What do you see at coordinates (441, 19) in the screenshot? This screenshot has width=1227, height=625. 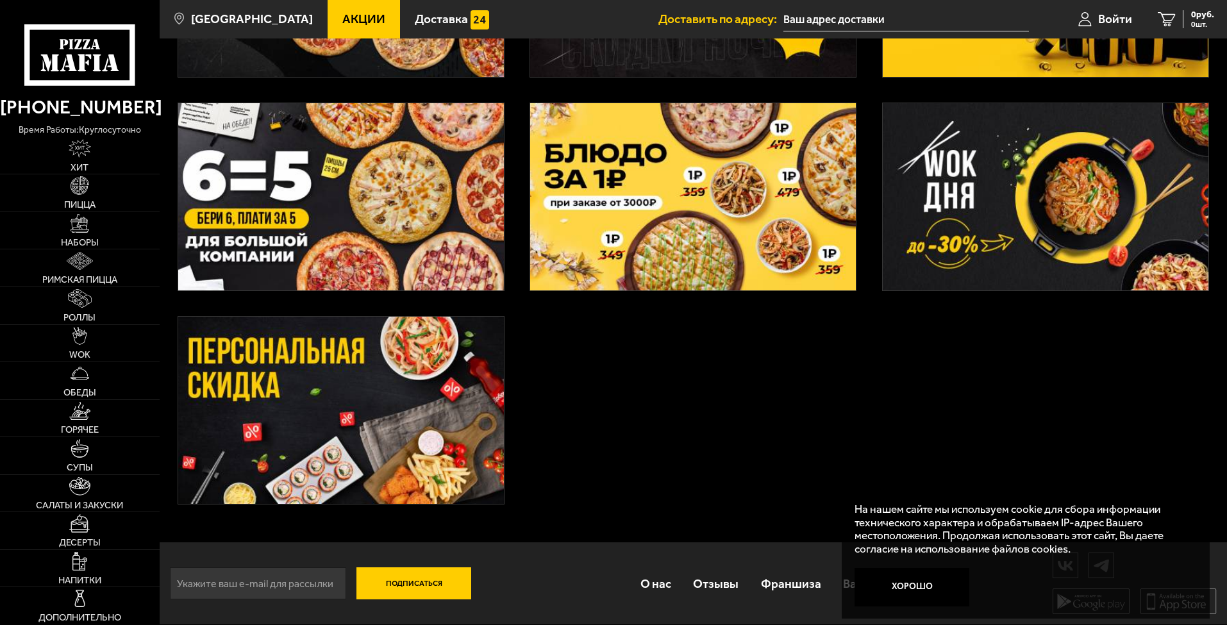 I see `span: Доставка` at bounding box center [441, 19].